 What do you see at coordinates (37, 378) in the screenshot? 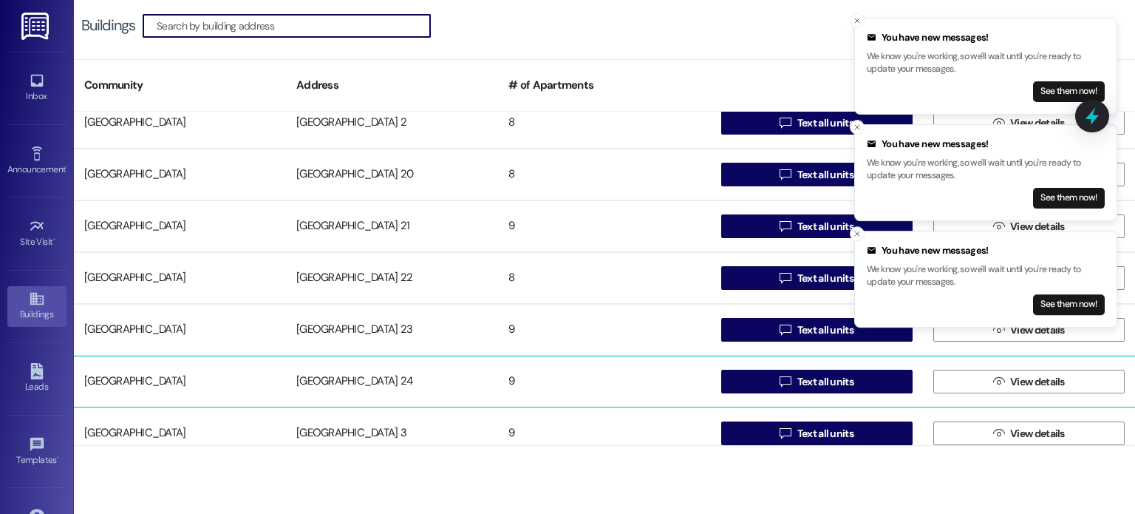
I see `a: Leads` at bounding box center [37, 378].